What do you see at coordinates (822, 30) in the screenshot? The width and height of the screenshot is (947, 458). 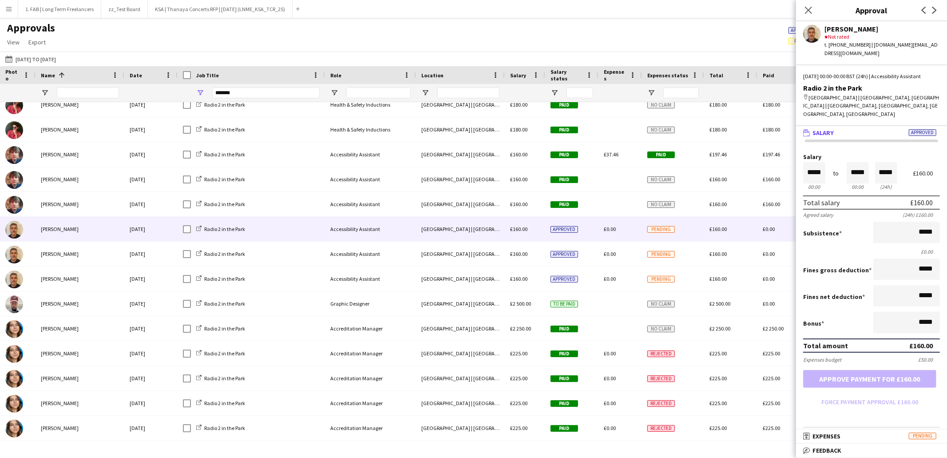 I see `span: 1362 of 5312` at bounding box center [822, 30].